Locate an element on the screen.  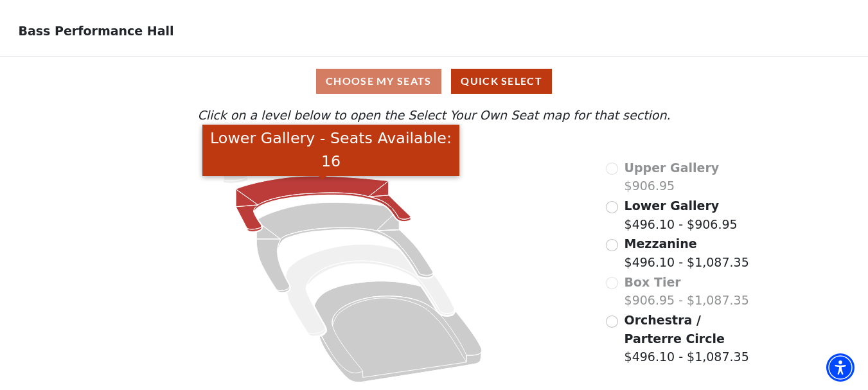
span: Orchestra / Parterre Circle is located at coordinates (675, 329).